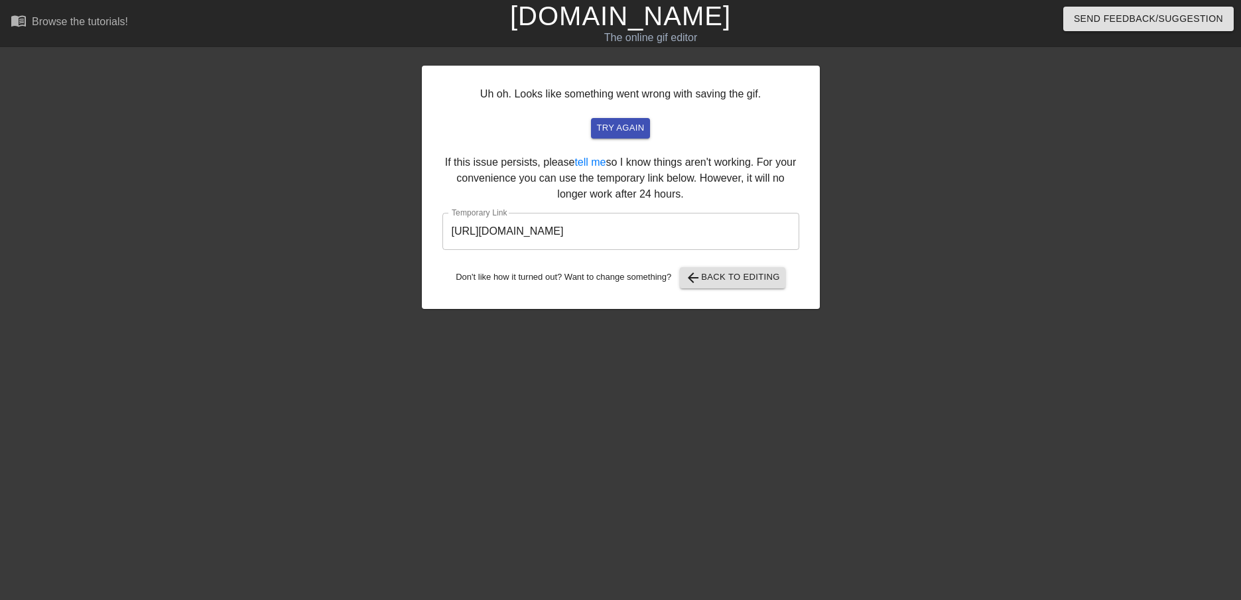 Image resolution: width=1241 pixels, height=600 pixels. What do you see at coordinates (620, 128) in the screenshot?
I see `button: try again` at bounding box center [620, 128].